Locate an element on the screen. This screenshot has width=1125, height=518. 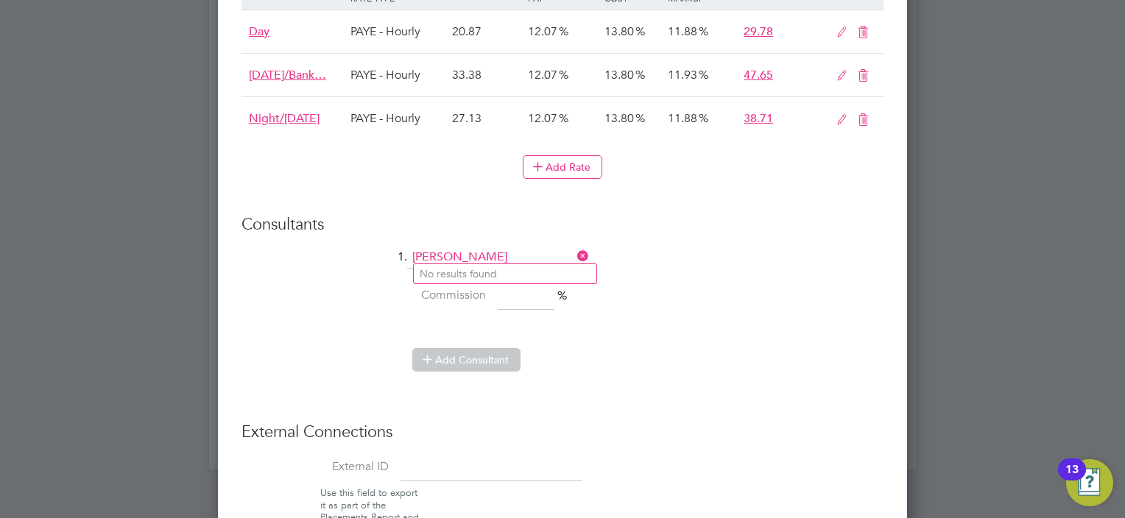
button: Add Rate is located at coordinates (562, 167).